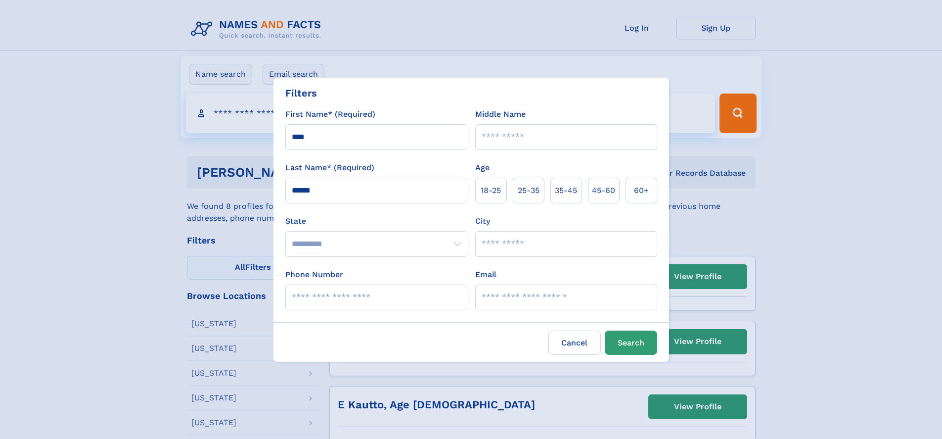  I want to click on span: 25‑35, so click(529, 190).